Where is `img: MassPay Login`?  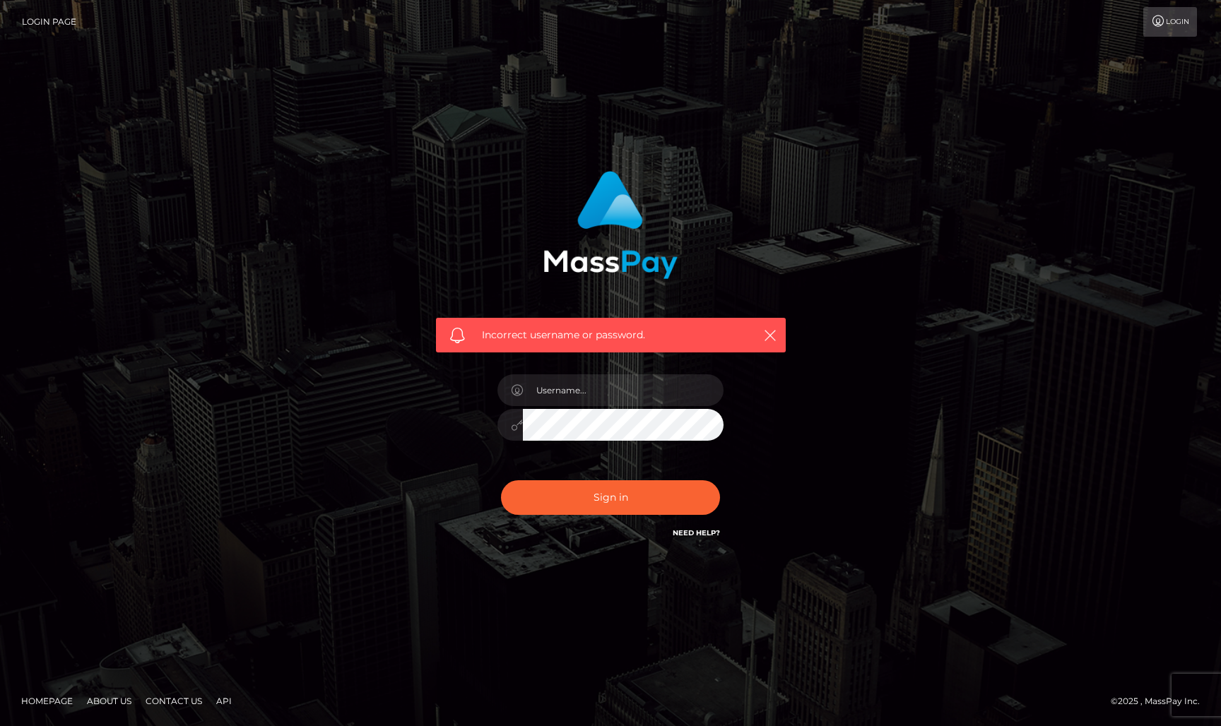 img: MassPay Login is located at coordinates (610, 225).